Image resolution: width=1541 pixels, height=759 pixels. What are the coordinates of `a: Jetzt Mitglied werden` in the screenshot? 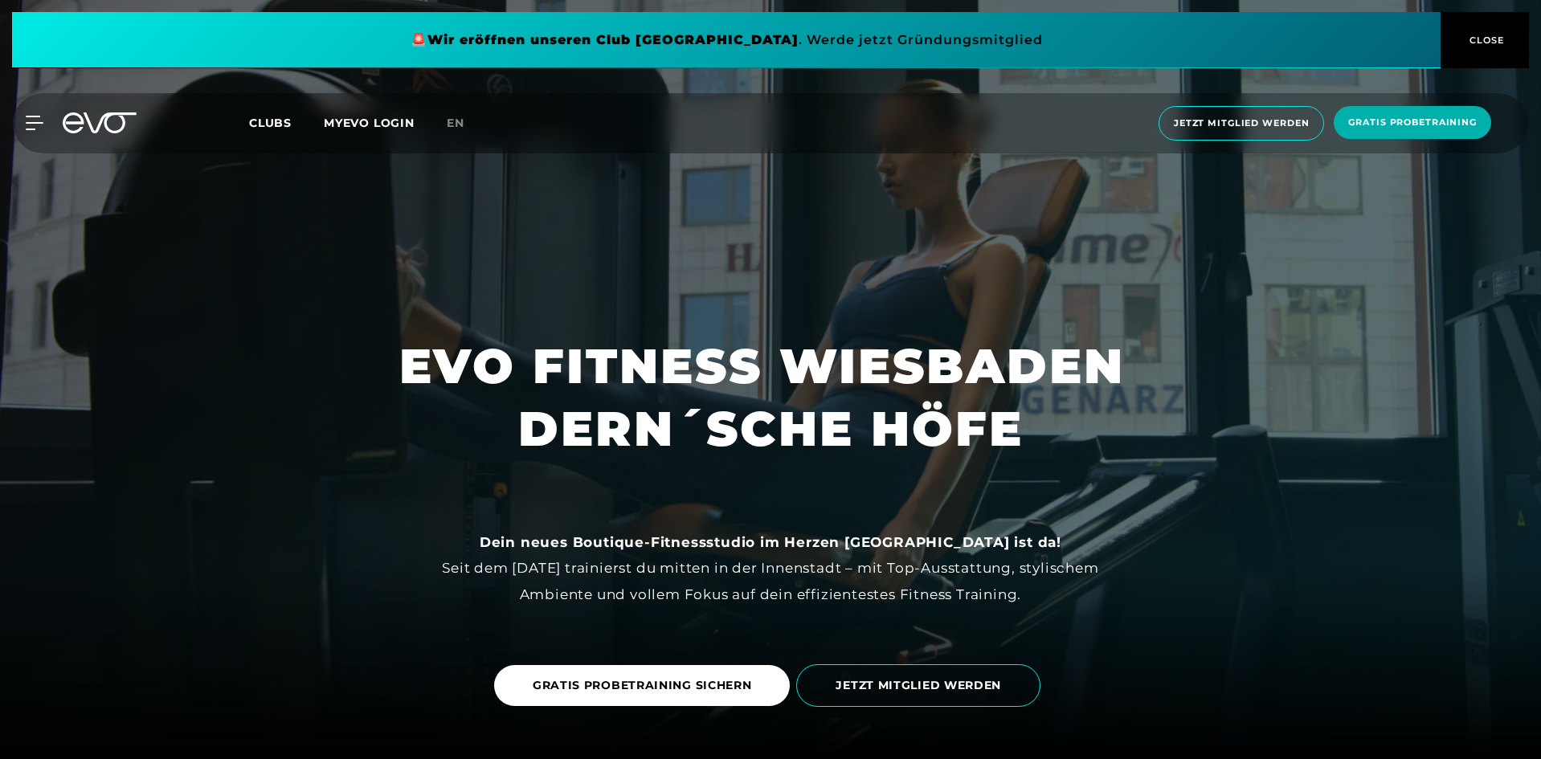 It's located at (1242, 123).